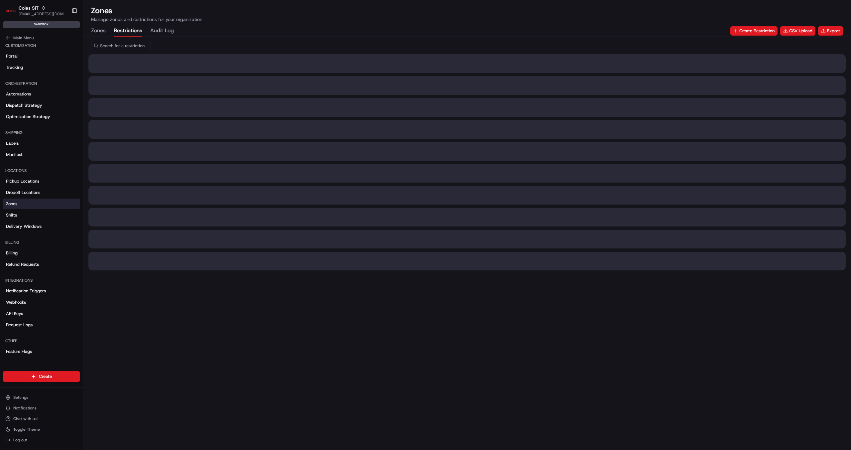  What do you see at coordinates (41, 68) in the screenshot?
I see `a: Tracking` at bounding box center [41, 68].